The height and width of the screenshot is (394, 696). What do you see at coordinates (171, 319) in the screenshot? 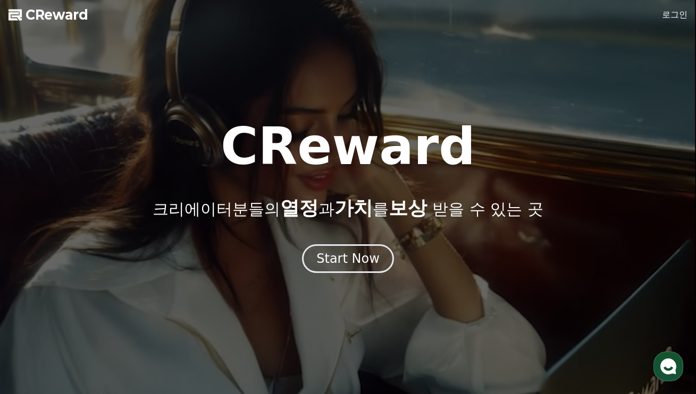
I see `a: 설정` at bounding box center [171, 319].